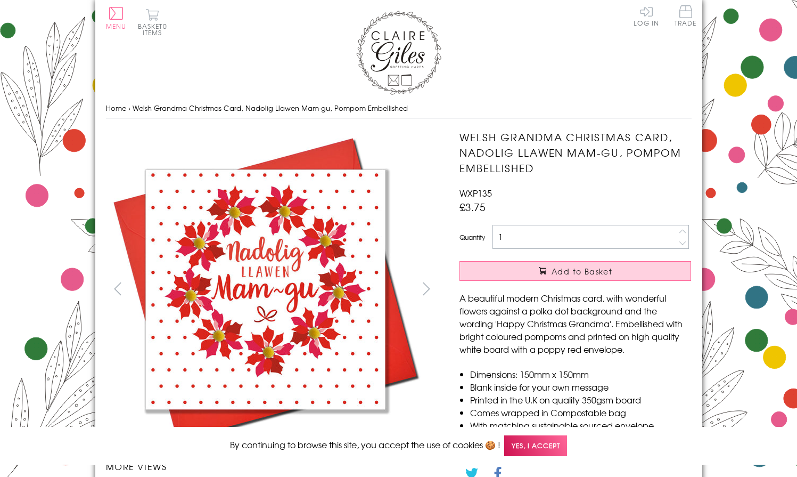  What do you see at coordinates (155, 29) in the screenshot?
I see `span: 0 items` at bounding box center [155, 29].